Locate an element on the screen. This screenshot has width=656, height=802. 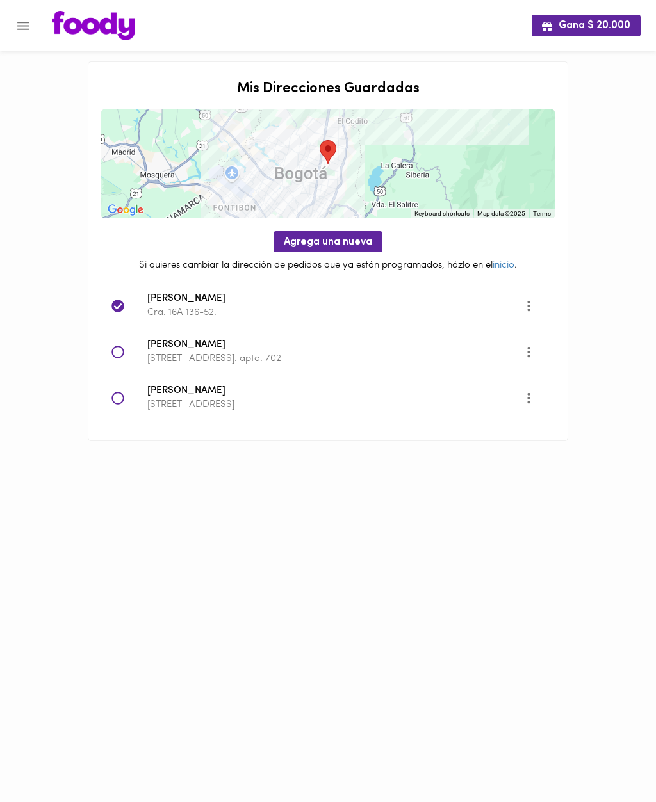
img: Google is located at coordinates (125, 210).